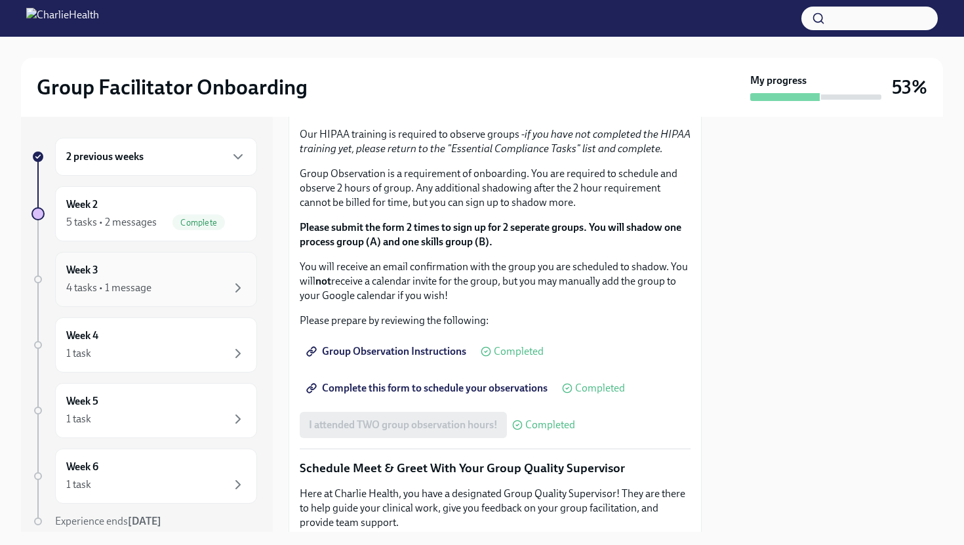 The width and height of the screenshot is (964, 545). What do you see at coordinates (495, 281) in the screenshot?
I see `p: You will receive an email confirmation with the group you are scheduled to shadow. You will recei...` at bounding box center [495, 281].